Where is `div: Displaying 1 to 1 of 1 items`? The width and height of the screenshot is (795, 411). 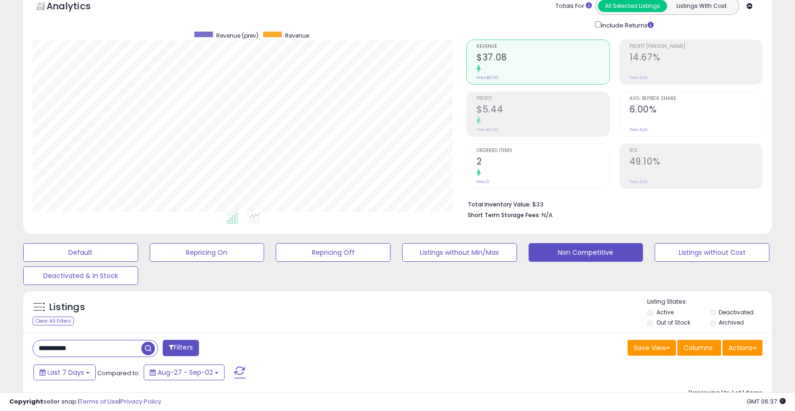
div: Displaying 1 to 1 of 1 items is located at coordinates (726, 393).